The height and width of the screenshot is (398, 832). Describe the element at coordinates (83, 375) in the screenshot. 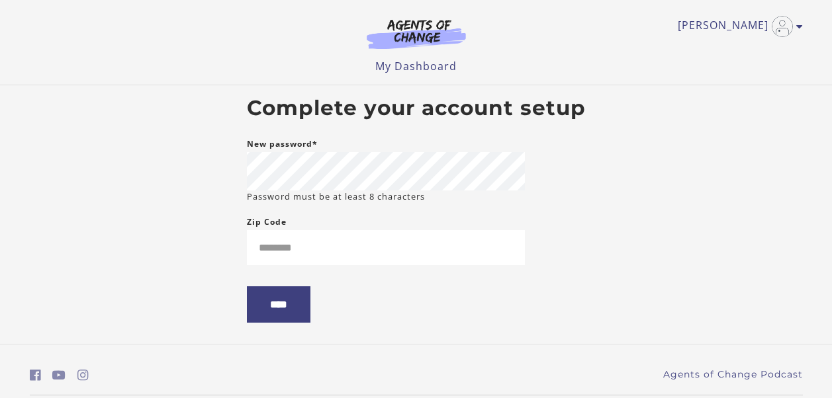

I see `a: https://www.instagram.com/agentsofchangeprep/ (Open in a new window)` at that location.